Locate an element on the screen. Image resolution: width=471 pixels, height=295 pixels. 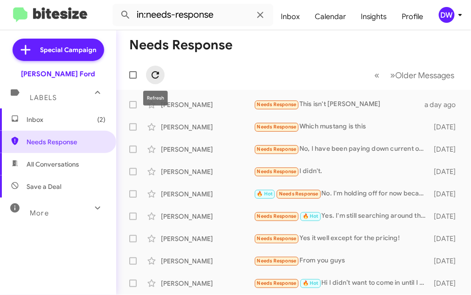
button: Next is located at coordinates (422, 75).